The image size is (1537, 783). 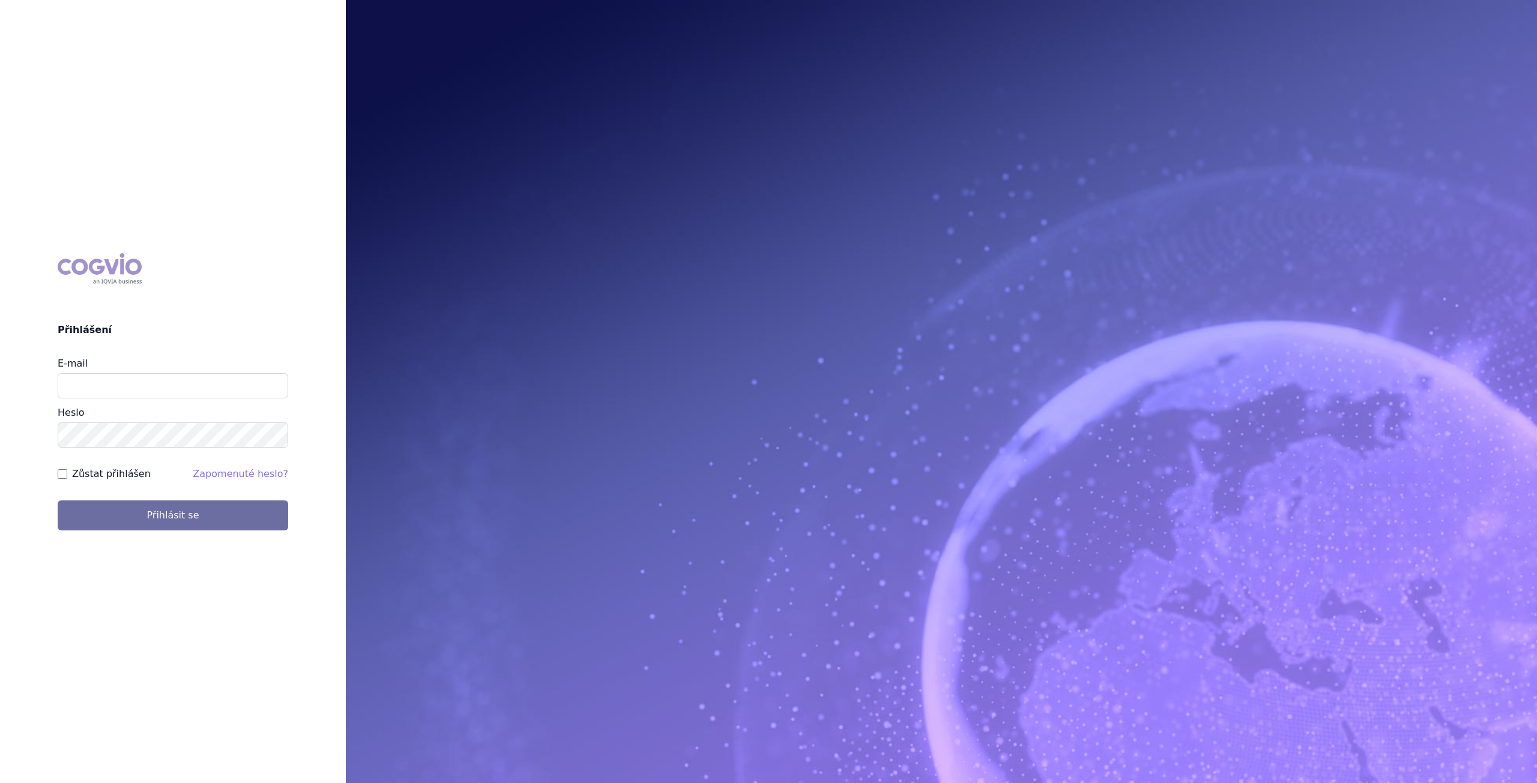 What do you see at coordinates (173, 330) in the screenshot?
I see `h2: Přihlášení` at bounding box center [173, 330].